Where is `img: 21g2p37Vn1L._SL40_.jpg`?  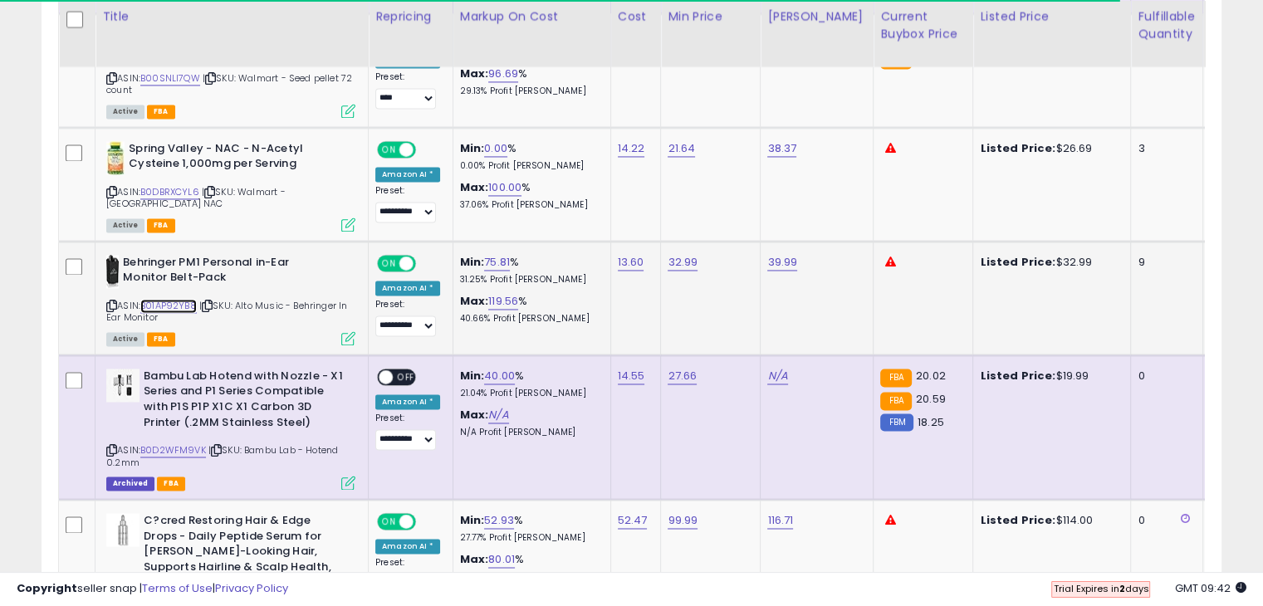
img: 21g2p37Vn1L._SL40_.jpg is located at coordinates (112, 272).